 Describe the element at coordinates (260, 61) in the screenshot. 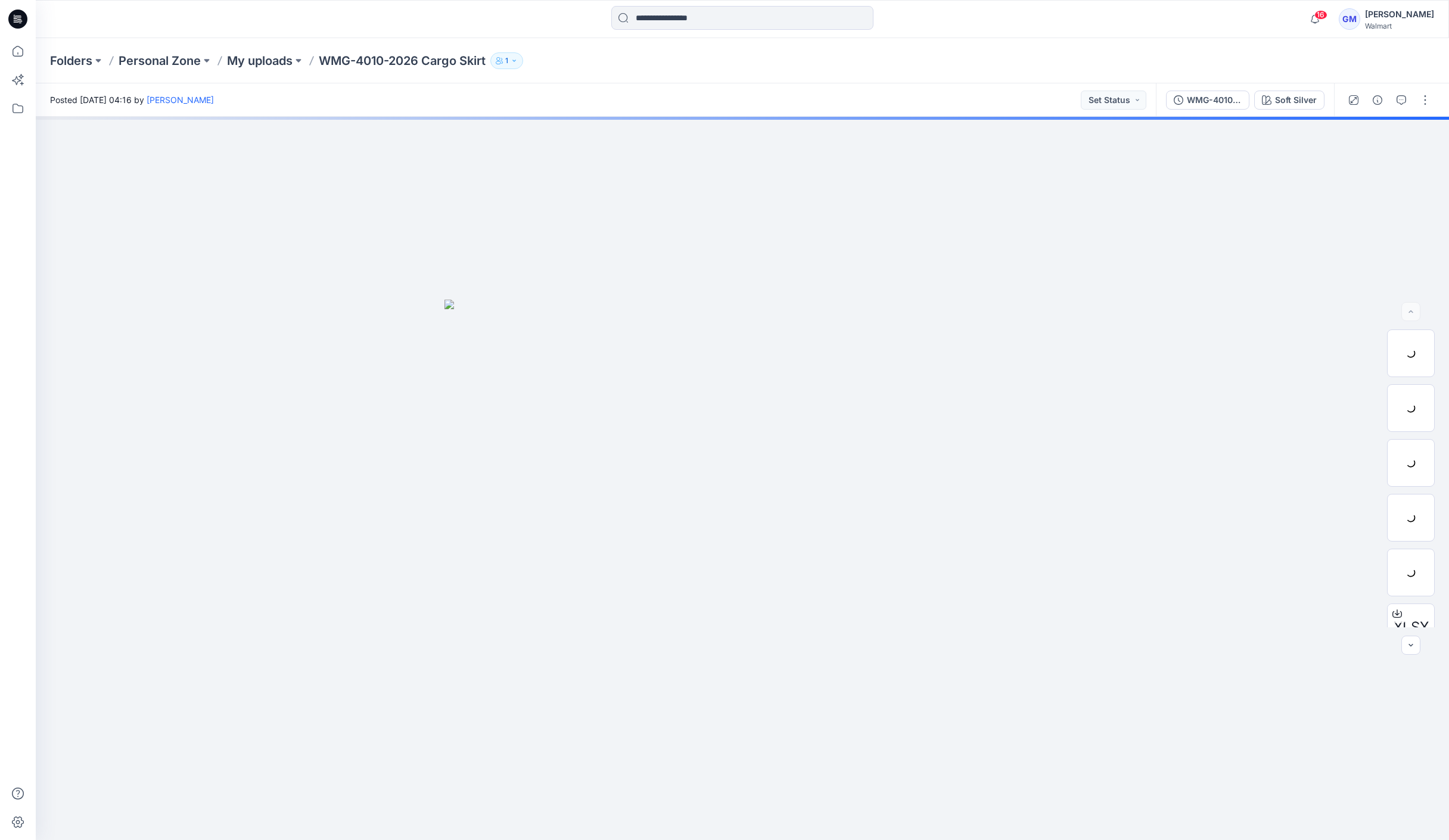

I see `p: My uploads` at that location.